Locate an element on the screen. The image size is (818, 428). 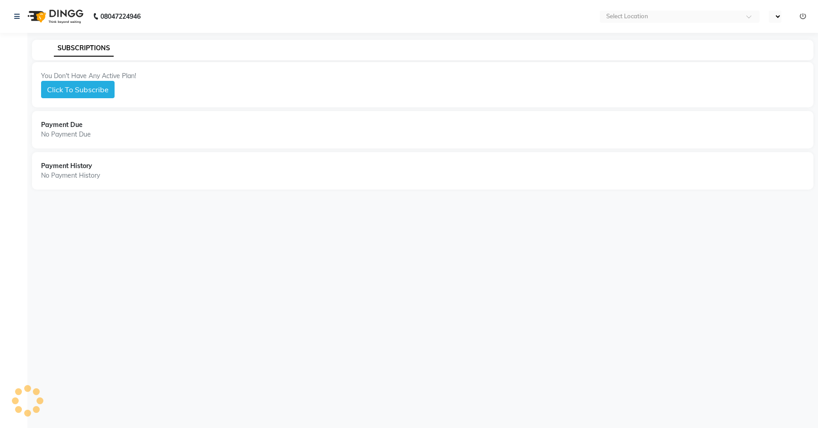
div: No Payment History is located at coordinates (423, 175).